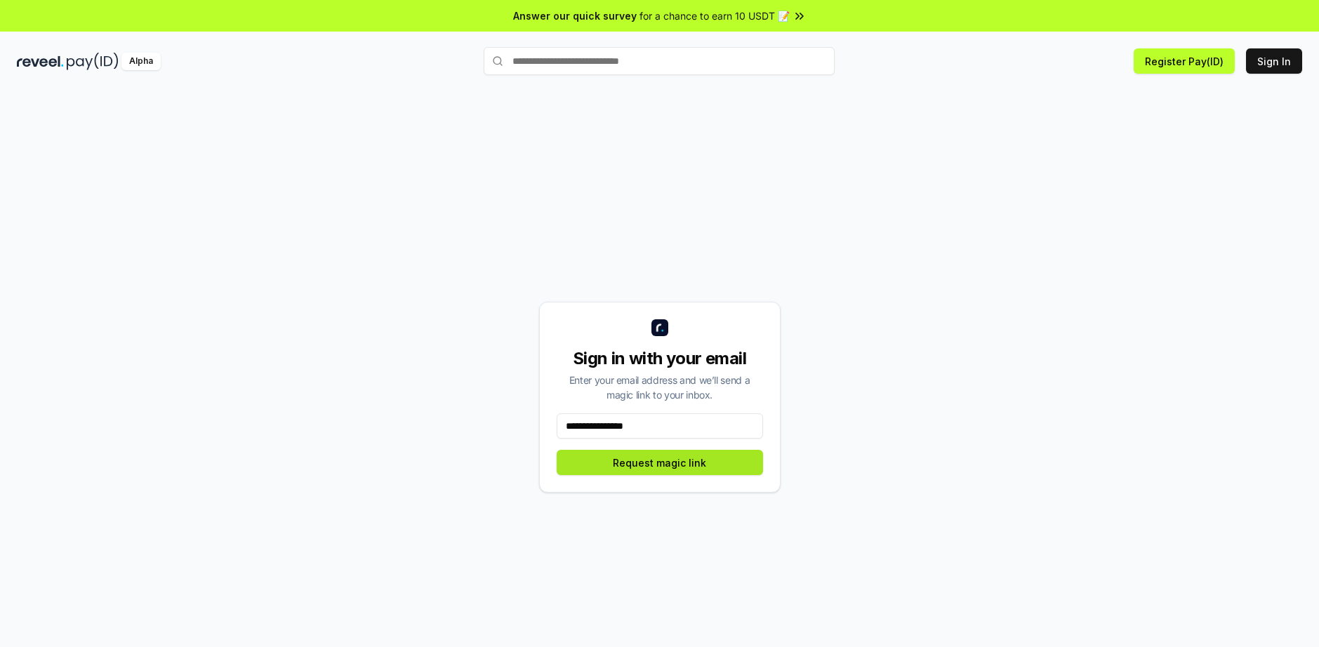  Describe the element at coordinates (660, 328) in the screenshot. I see `img: logo_small` at that location.